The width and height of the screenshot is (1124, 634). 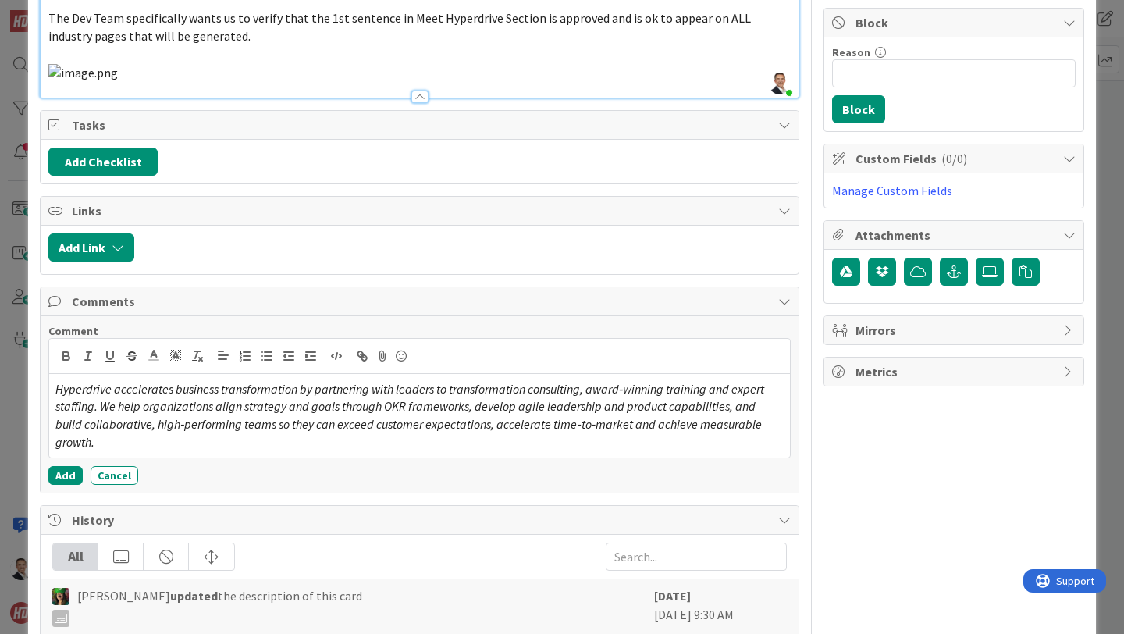 I want to click on span: Custom Fields, so click(x=956, y=158).